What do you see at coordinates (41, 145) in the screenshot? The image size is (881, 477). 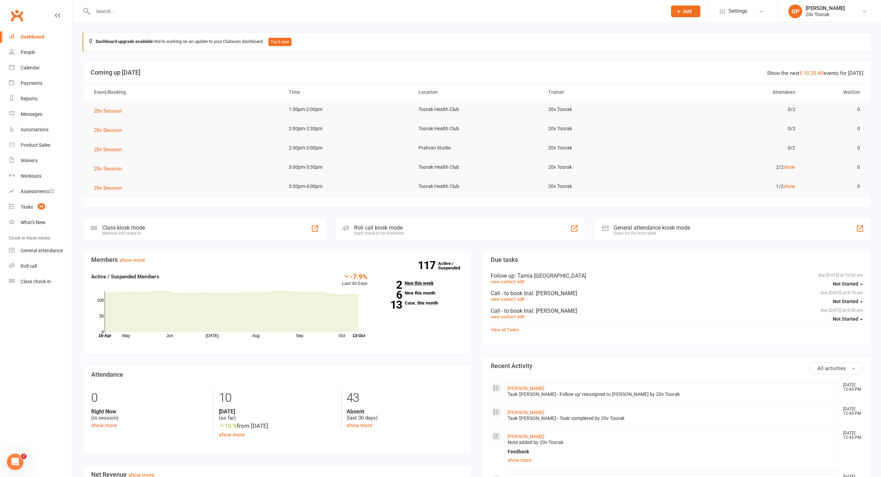 I see `a: Product Sales` at bounding box center [41, 145].